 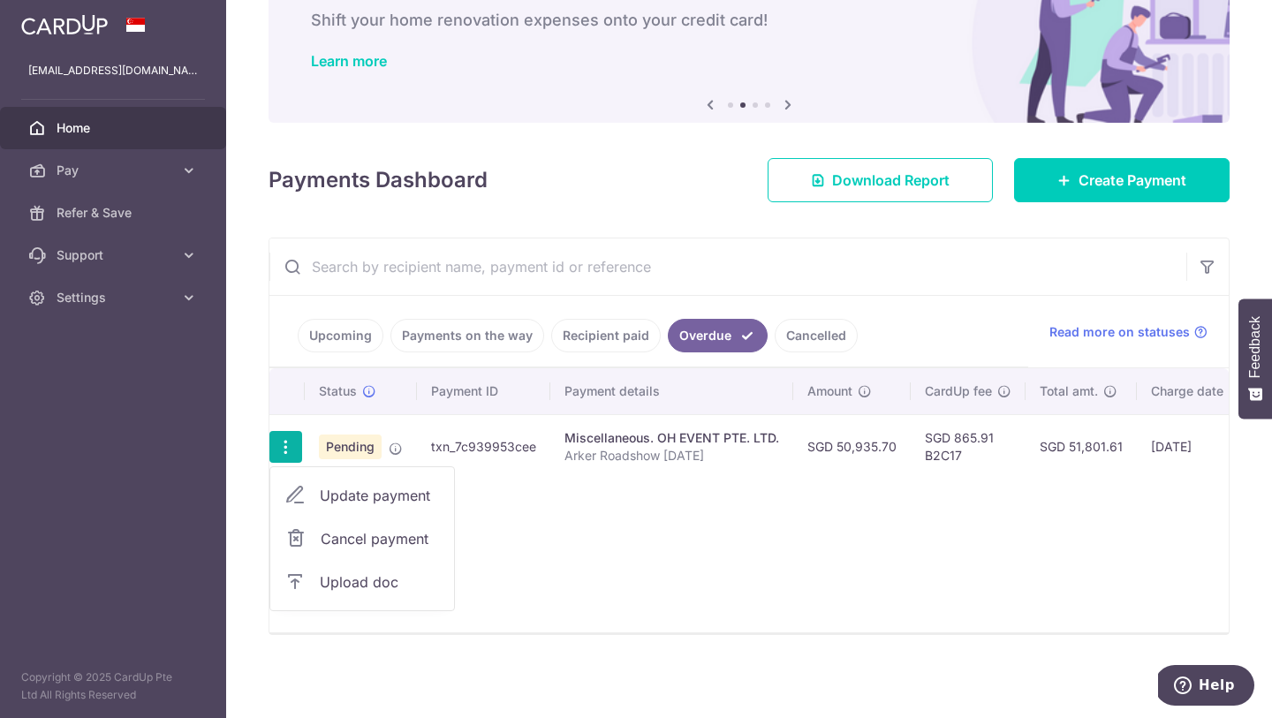 I want to click on div: Miscellaneous. OH EVENT PTE. LTD., so click(x=671, y=438).